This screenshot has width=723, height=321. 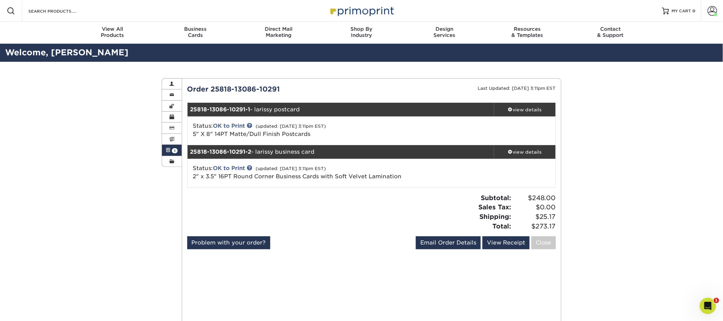 What do you see at coordinates (444, 33) in the screenshot?
I see `a: DesignServices` at bounding box center [444, 33].